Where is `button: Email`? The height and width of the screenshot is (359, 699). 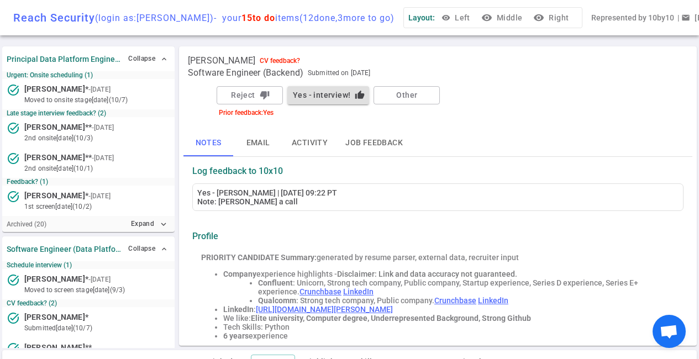
button: Email is located at coordinates (258, 143).